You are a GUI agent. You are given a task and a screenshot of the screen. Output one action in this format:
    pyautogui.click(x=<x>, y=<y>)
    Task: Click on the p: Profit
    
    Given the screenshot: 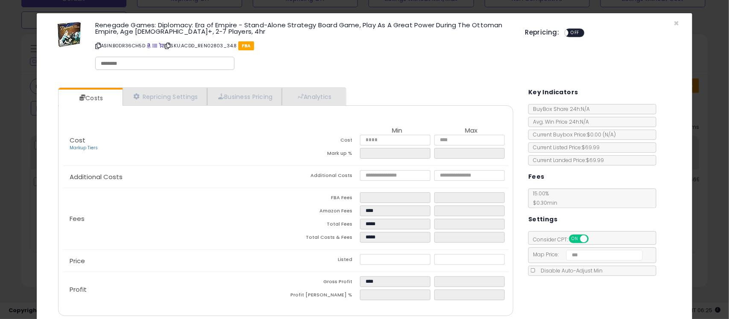 What is the action you would take?
    pyautogui.click(x=174, y=290)
    